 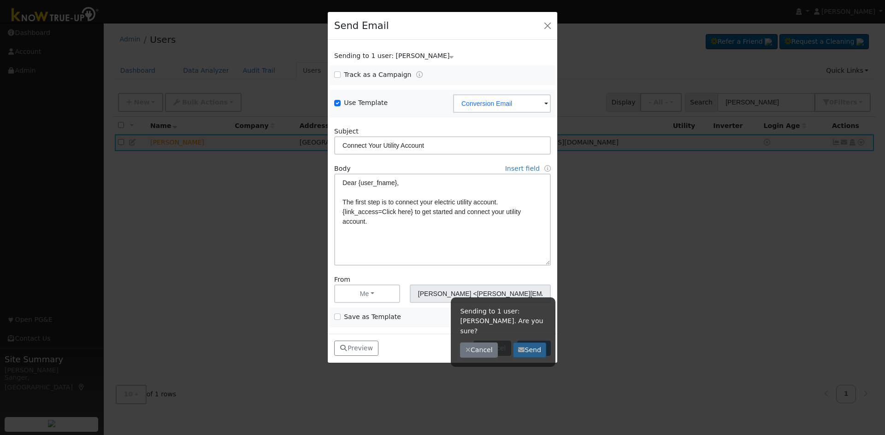 What do you see at coordinates (377, 75) in the screenshot?
I see `label: Track as a Campaign` at bounding box center [377, 75].